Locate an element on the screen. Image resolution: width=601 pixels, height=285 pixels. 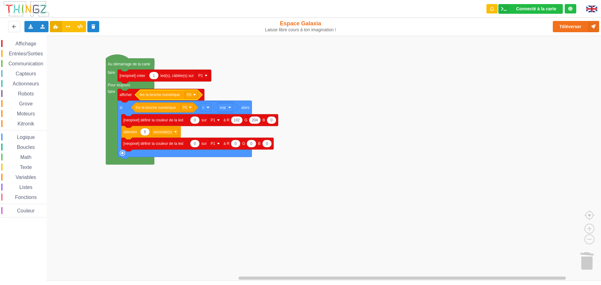
span: Texte is located at coordinates (26, 167).